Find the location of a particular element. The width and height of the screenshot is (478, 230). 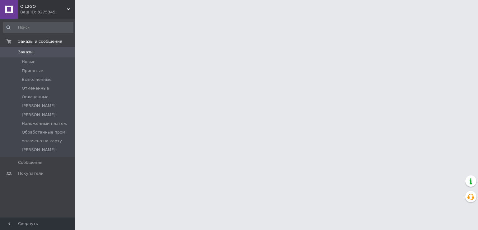

span: Наложенный платеж is located at coordinates (45, 123).